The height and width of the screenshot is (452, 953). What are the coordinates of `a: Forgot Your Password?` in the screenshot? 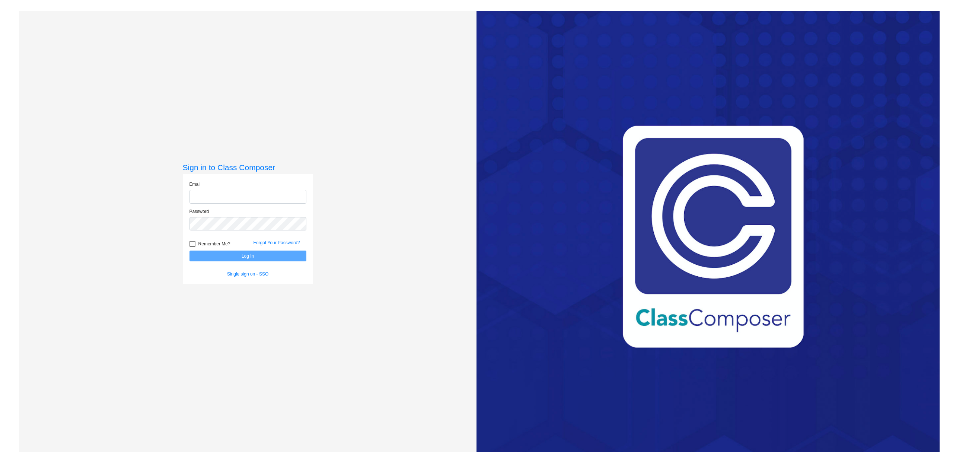 It's located at (276, 243).